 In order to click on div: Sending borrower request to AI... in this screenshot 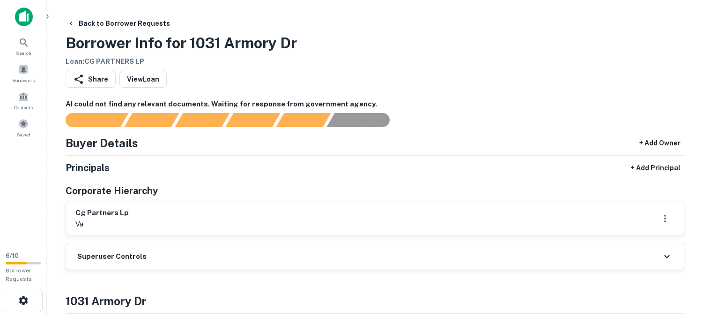, I will do `click(89, 120)`.